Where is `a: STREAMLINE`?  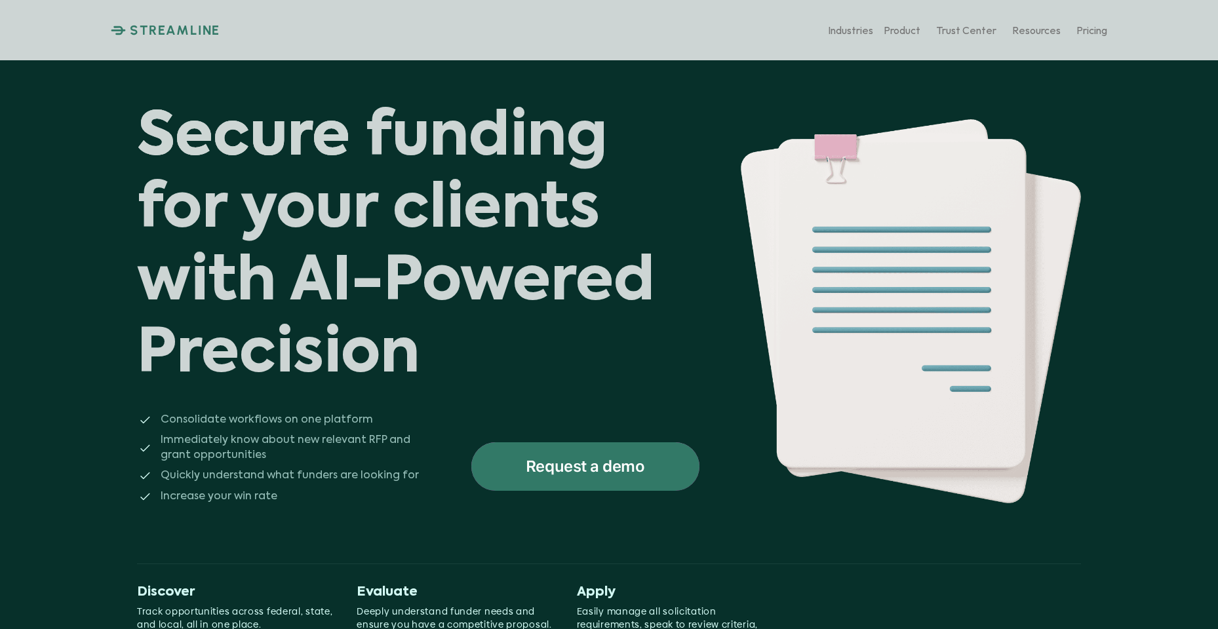 a: STREAMLINE is located at coordinates (165, 30).